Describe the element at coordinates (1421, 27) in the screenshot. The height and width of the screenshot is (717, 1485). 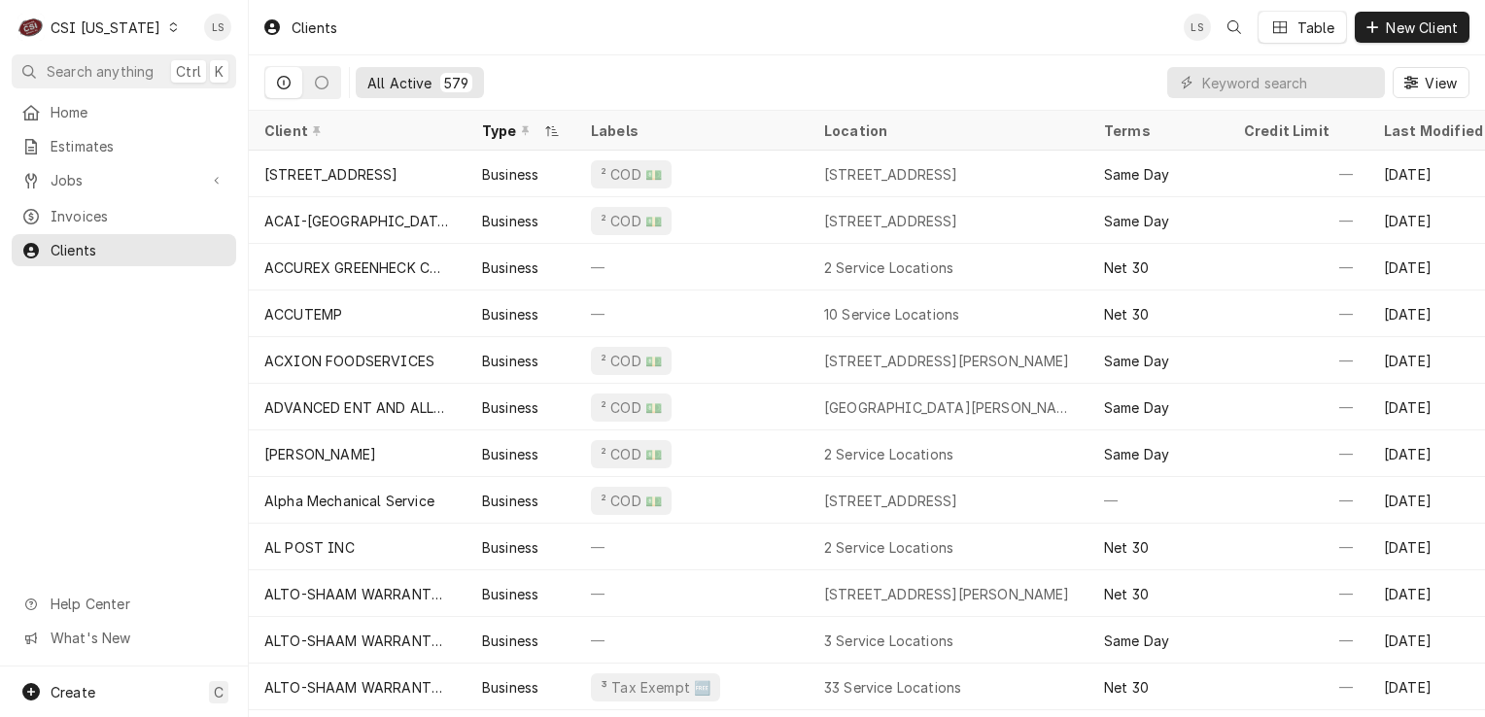
I see `span: New Client` at that location.